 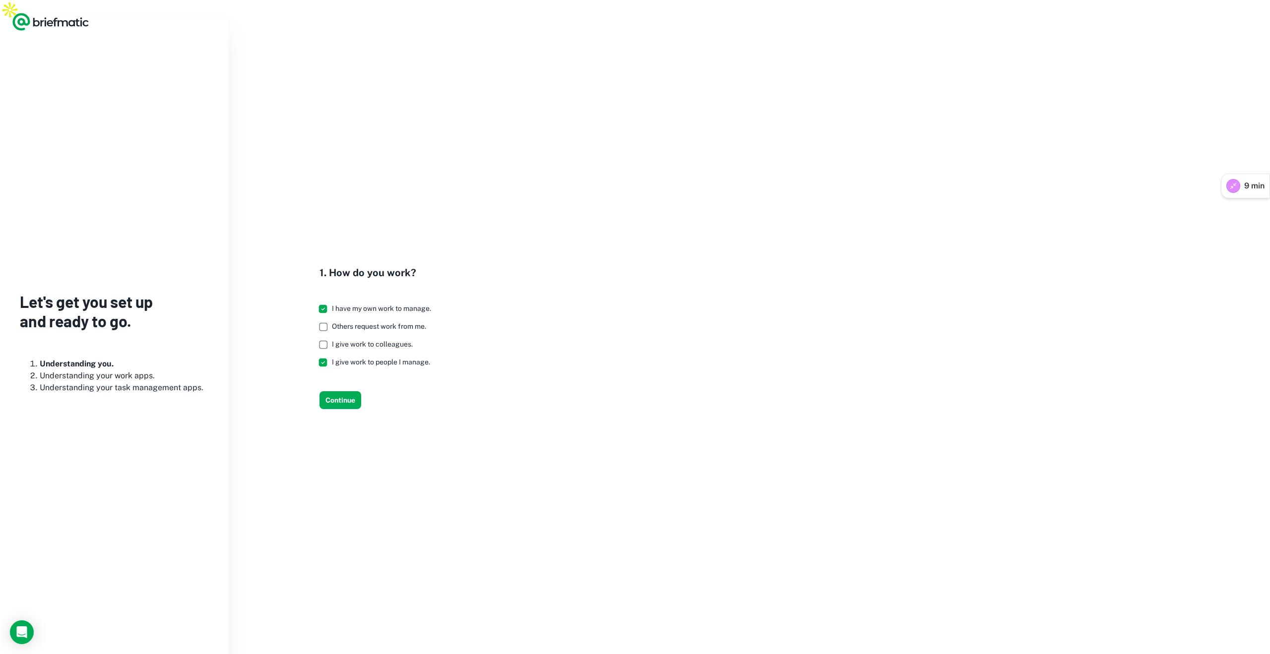 What do you see at coordinates (51, 22) in the screenshot?
I see `a: Logo` at bounding box center [51, 22].